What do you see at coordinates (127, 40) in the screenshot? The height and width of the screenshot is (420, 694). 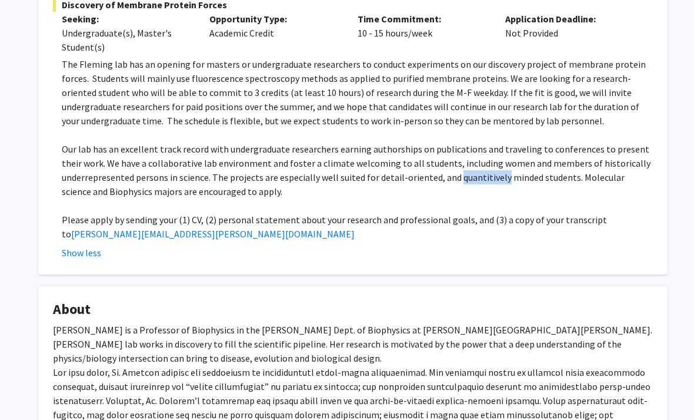 I see `div: Undergraduate(s), Master's Student(s)` at bounding box center [127, 40].